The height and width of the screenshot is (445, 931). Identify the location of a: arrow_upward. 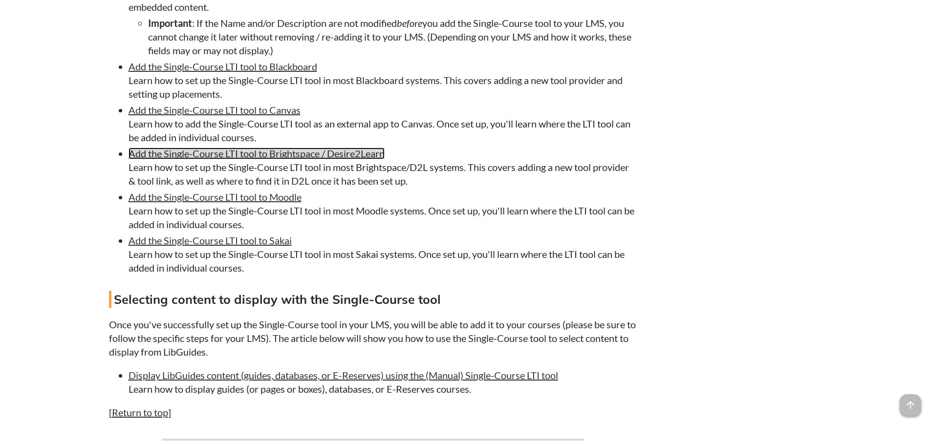
(910, 401).